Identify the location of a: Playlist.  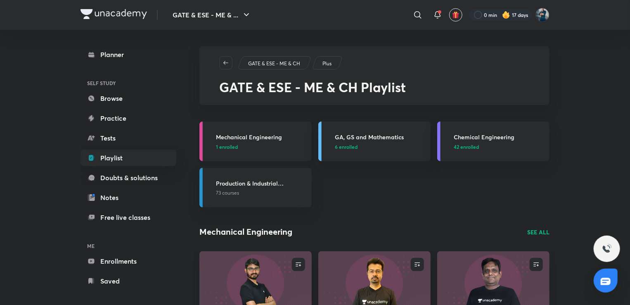
(128, 158).